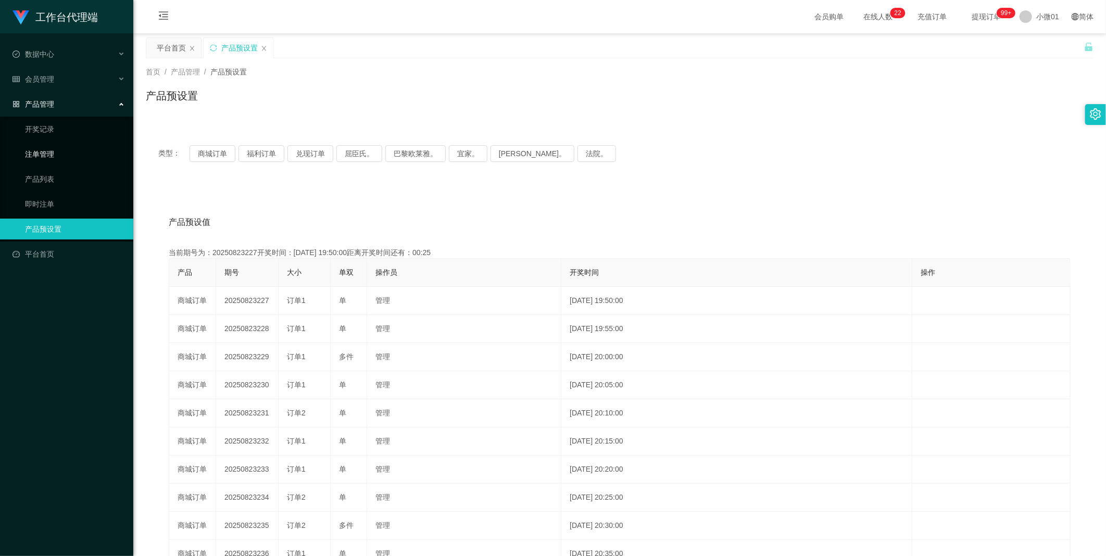  I want to click on sup: 937, so click(1006, 13).